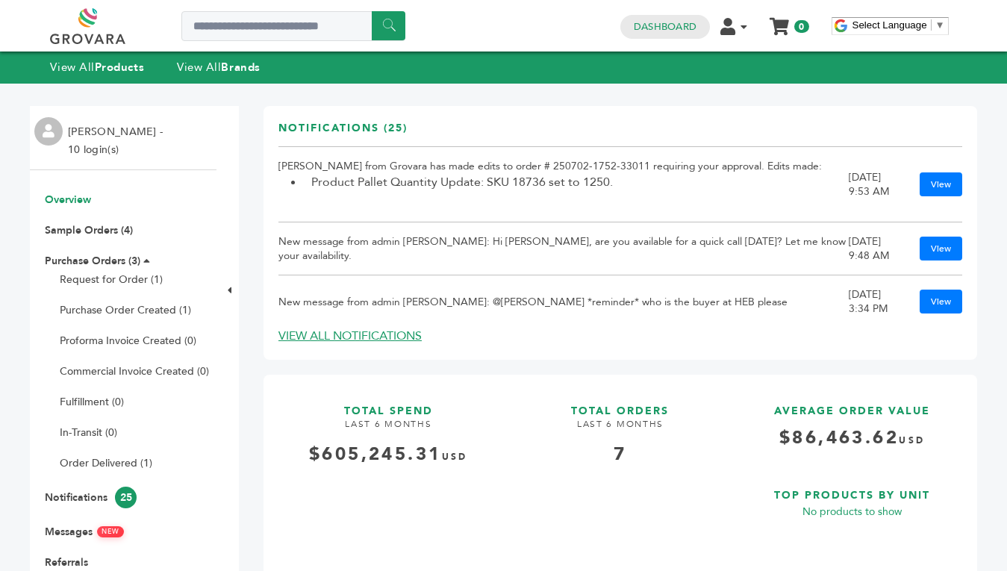 The width and height of the screenshot is (1007, 571). Describe the element at coordinates (106, 463) in the screenshot. I see `a: Order Delivered (1)` at that location.